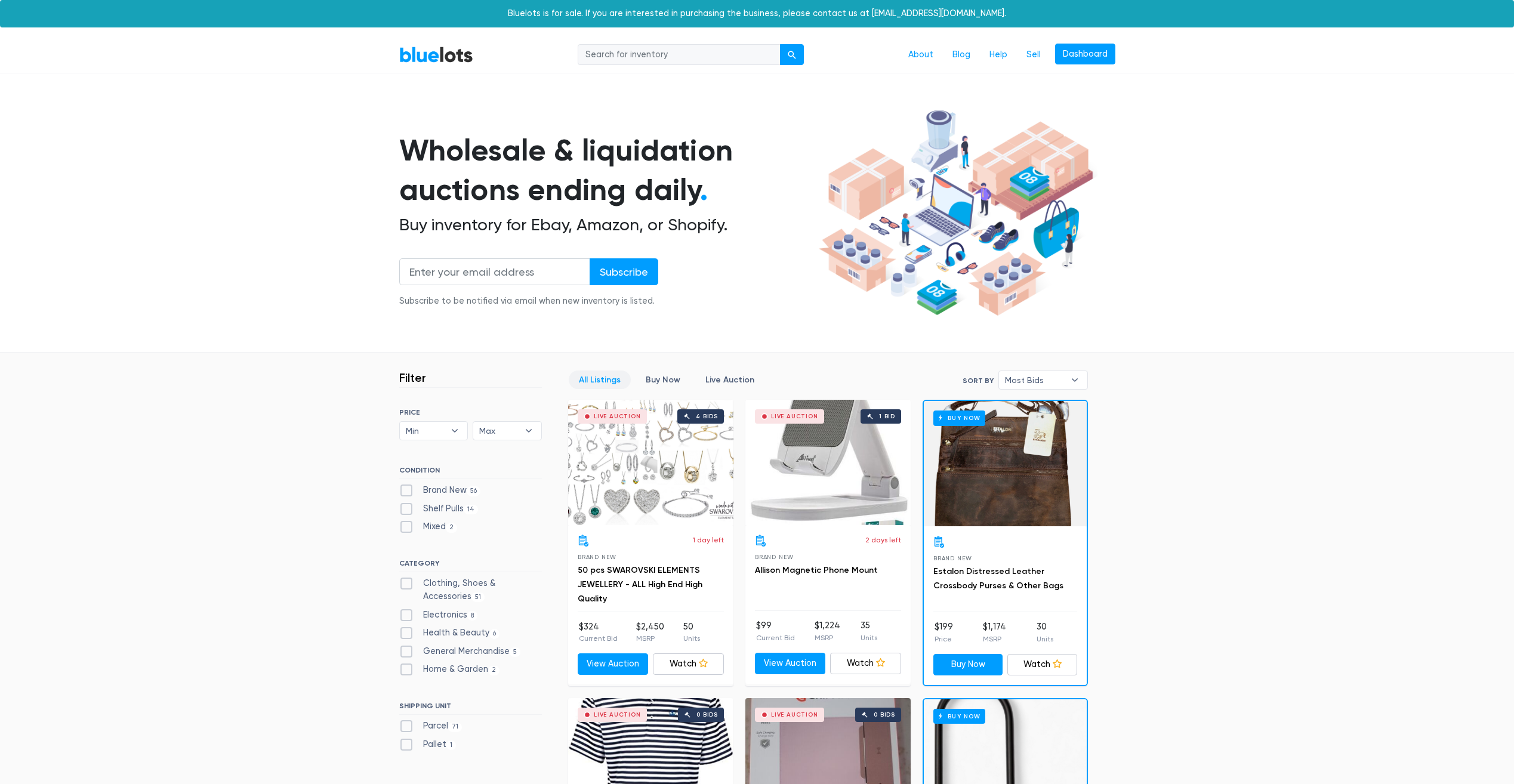  What do you see at coordinates (944, 632) in the screenshot?
I see `li: $199` at bounding box center [944, 632].